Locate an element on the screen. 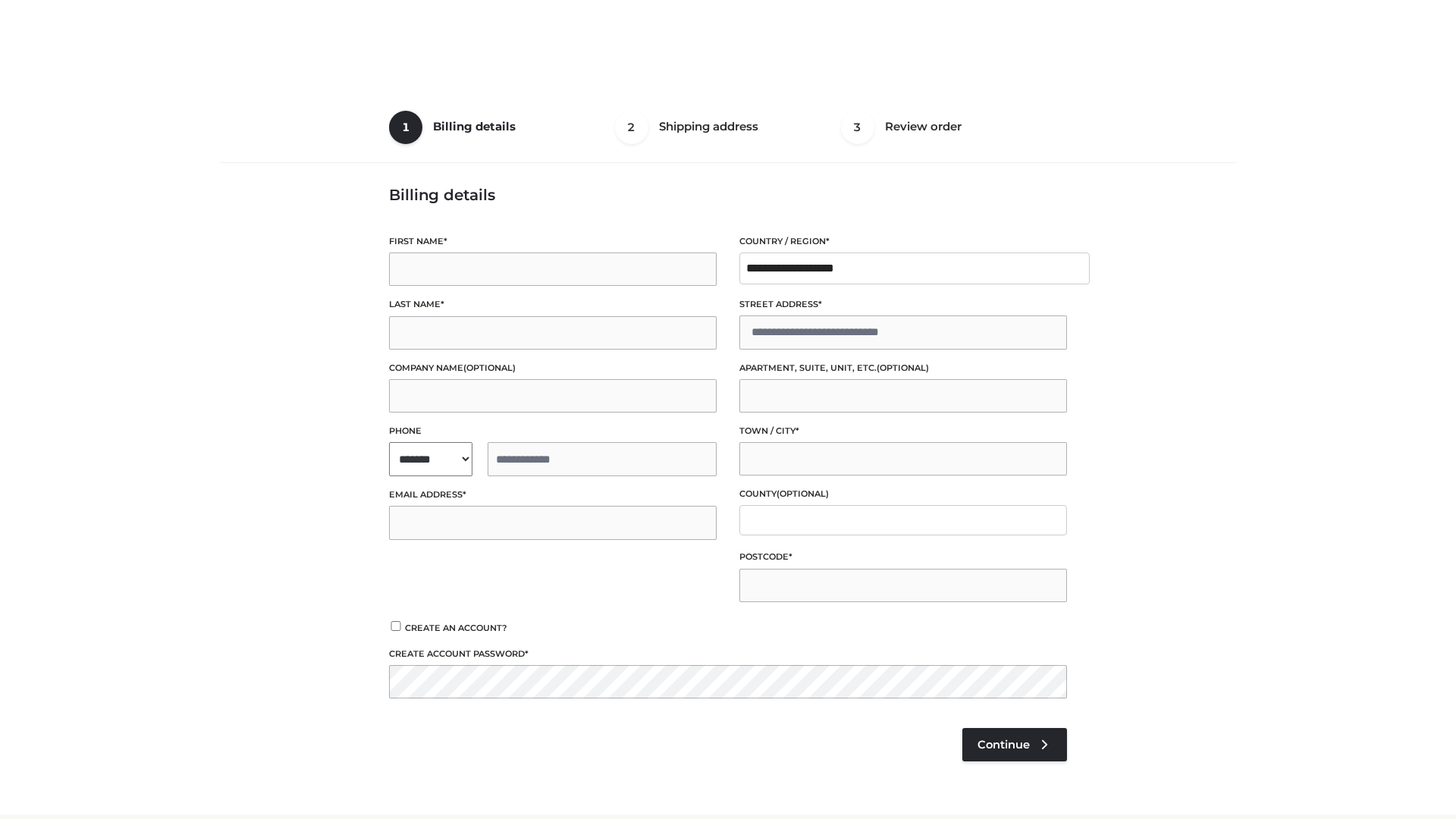 The image size is (1456, 819). label: Last name is located at coordinates (552, 305).